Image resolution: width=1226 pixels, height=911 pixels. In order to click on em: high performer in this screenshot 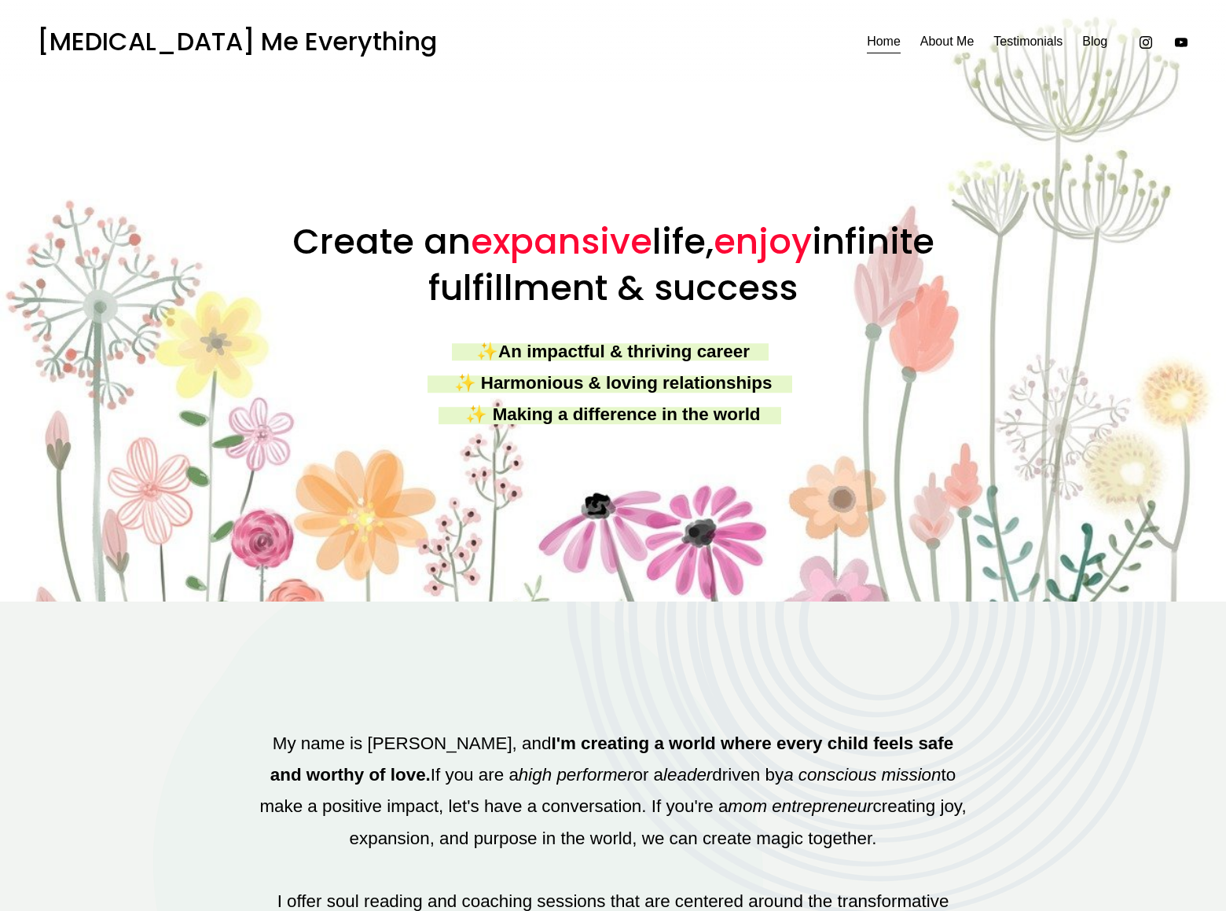, I will do `click(576, 775)`.